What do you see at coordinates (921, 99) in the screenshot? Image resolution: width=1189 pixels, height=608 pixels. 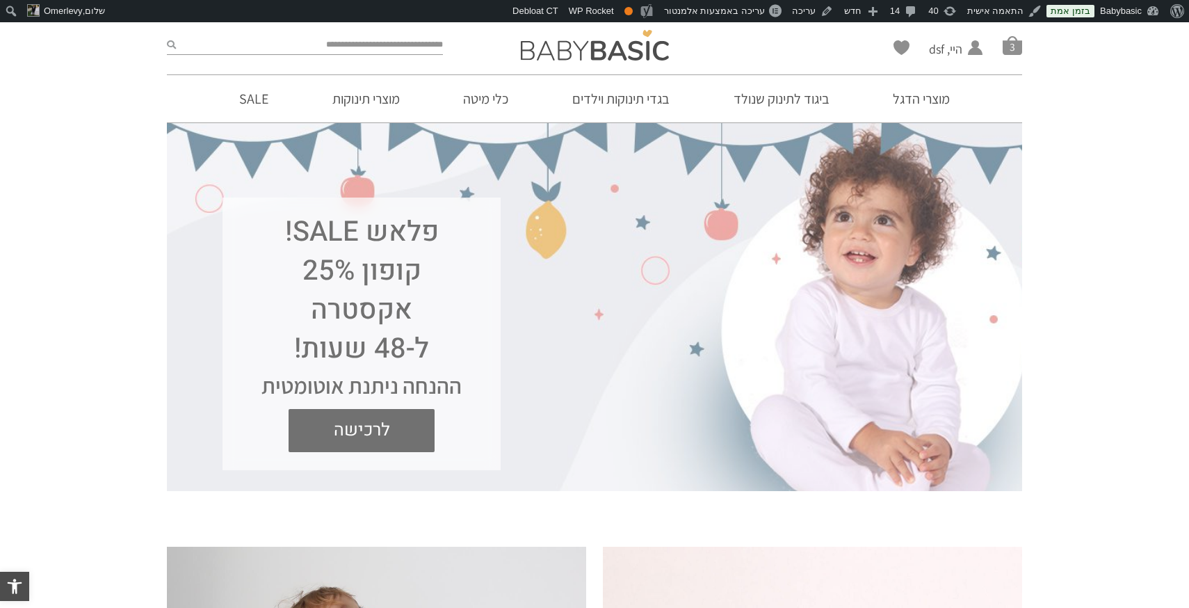 I see `a: מוצרי הדגל` at bounding box center [921, 99].